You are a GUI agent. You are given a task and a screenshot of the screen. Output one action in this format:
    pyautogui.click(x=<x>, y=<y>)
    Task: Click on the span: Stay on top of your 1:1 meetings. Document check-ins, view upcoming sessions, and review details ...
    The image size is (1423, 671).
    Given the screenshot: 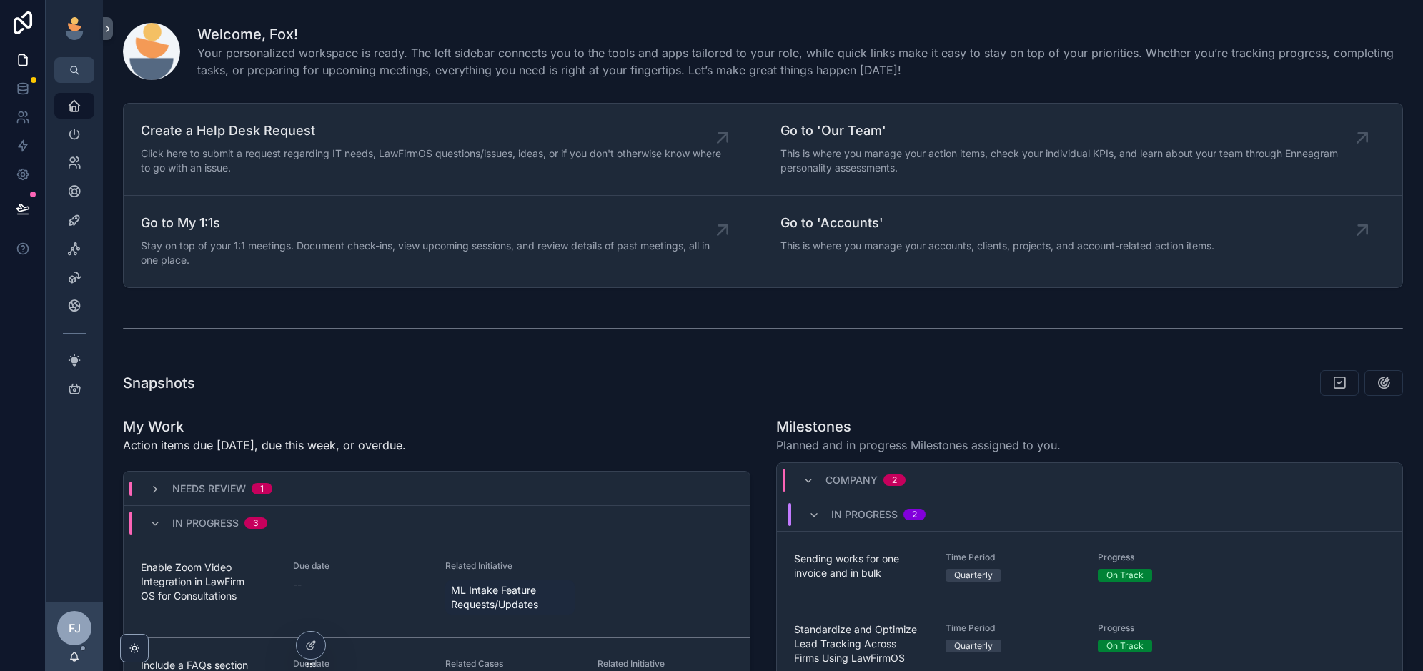 What is the action you would take?
    pyautogui.click(x=432, y=253)
    